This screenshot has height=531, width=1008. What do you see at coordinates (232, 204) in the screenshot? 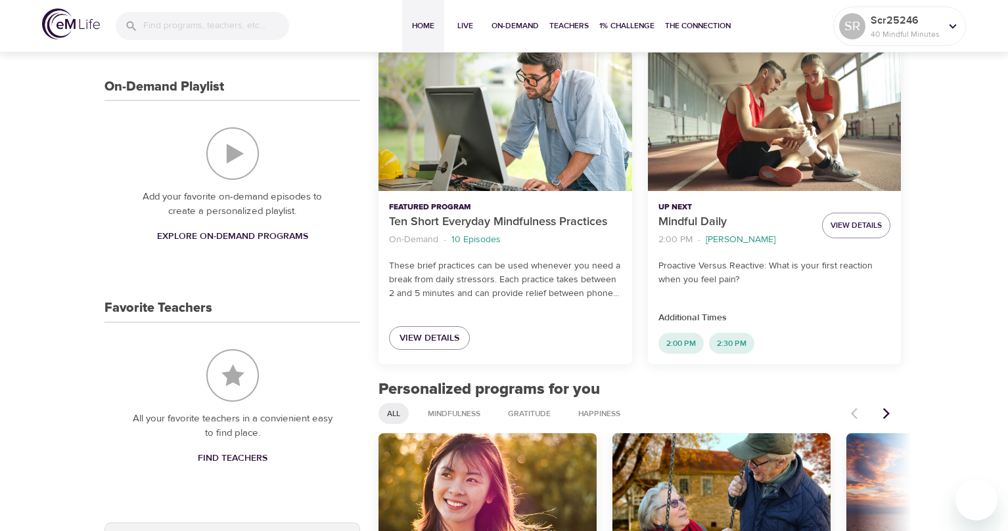
I see `p: Add your favorite on-demand episodes to create a personalized playlist.` at bounding box center [232, 204].